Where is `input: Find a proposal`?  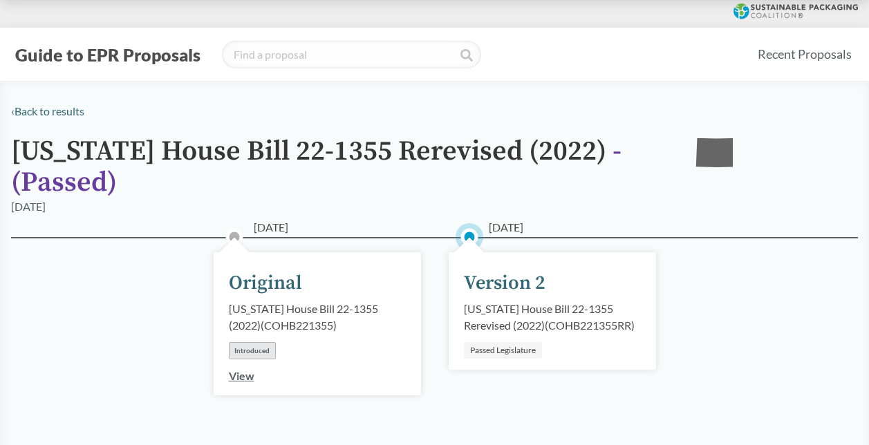 input: Find a proposal is located at coordinates (351, 55).